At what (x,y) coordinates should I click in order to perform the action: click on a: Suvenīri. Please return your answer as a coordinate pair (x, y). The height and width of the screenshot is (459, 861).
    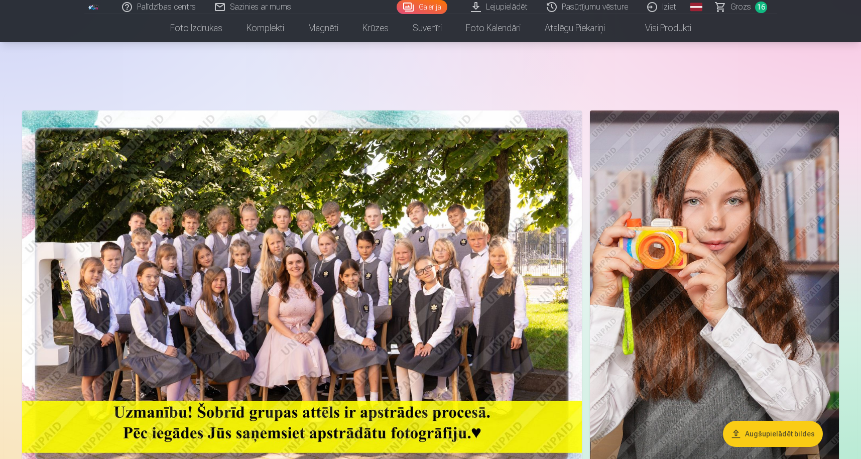
    Looking at the image, I should click on (427, 28).